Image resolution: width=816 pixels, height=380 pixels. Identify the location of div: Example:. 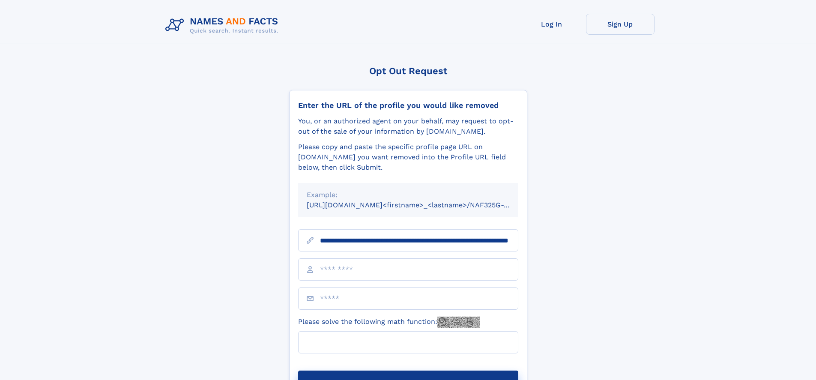
(408, 195).